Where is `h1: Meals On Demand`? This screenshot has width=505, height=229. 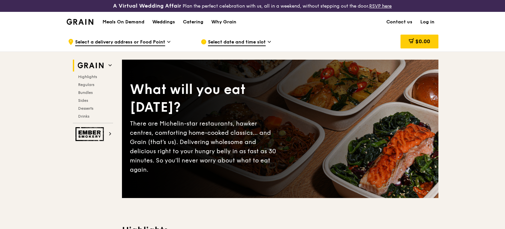 h1: Meals On Demand is located at coordinates (123, 22).